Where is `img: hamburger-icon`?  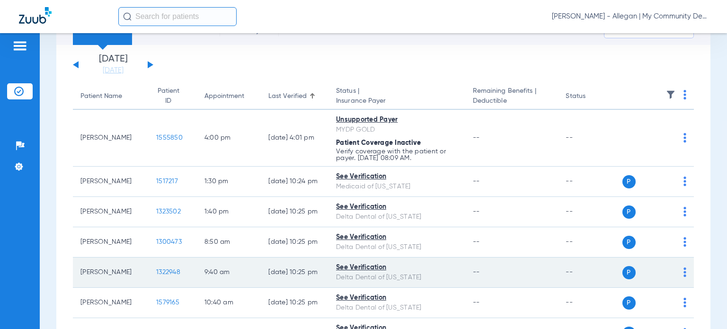
img: hamburger-icon is located at coordinates (20, 46).